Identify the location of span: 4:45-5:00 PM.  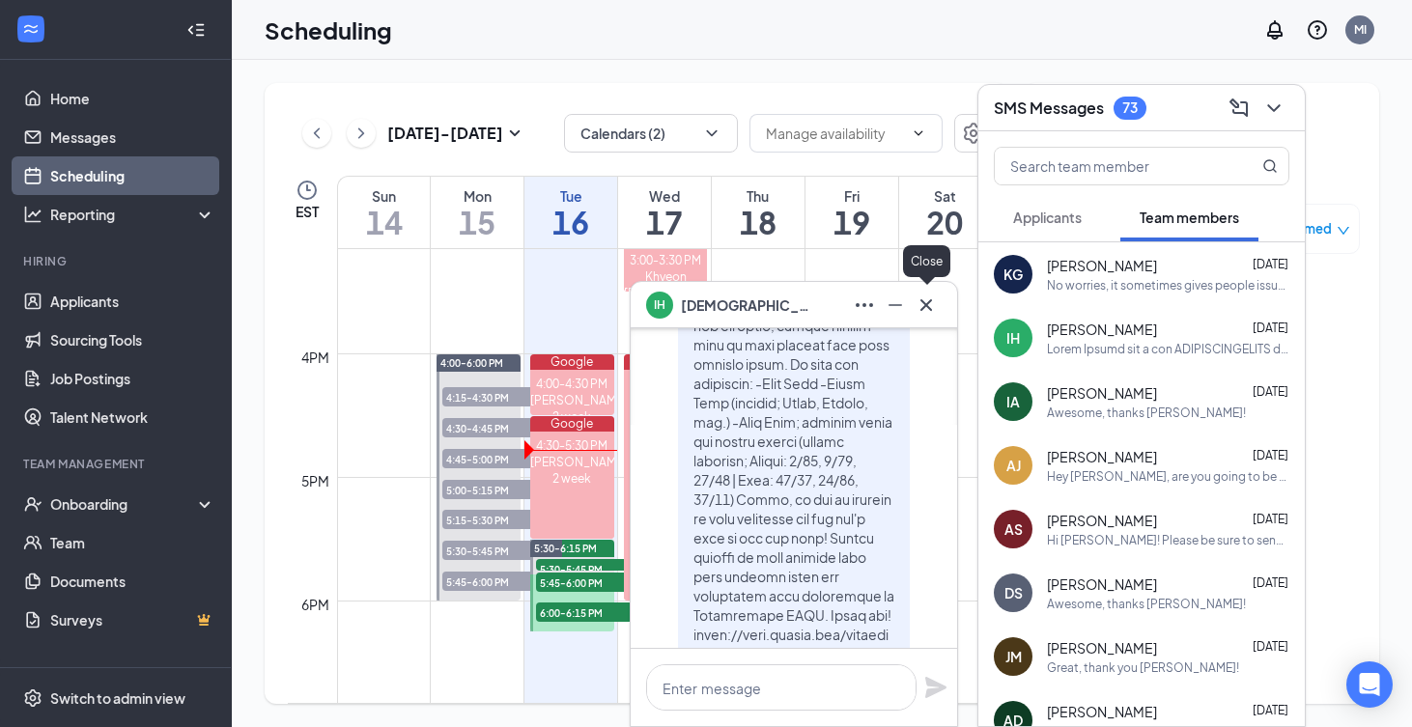
(491, 459).